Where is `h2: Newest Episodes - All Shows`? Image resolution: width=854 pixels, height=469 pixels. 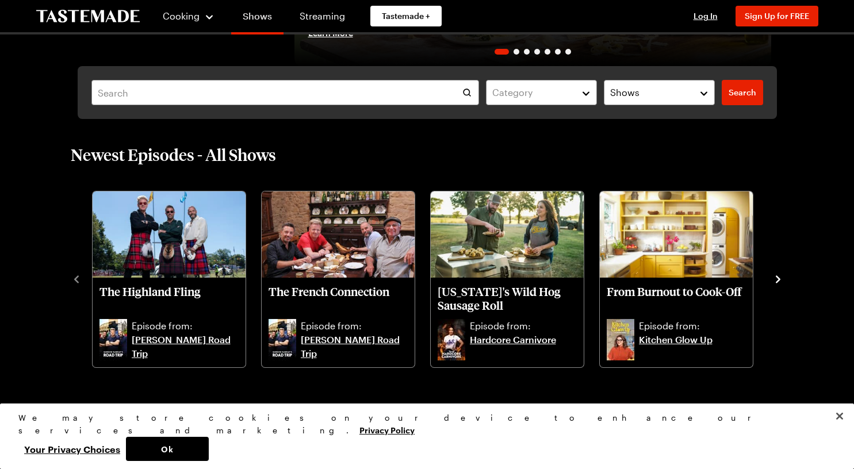
h2: Newest Episodes - All Shows is located at coordinates (173, 155).